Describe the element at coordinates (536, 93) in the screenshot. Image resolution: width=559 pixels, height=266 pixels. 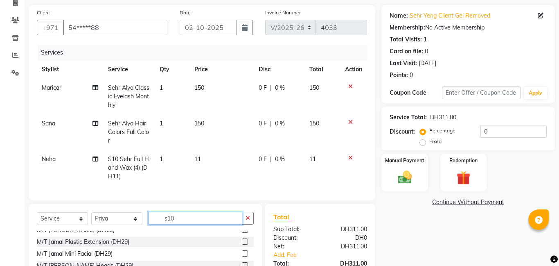
I see `button: Apply` at that location.